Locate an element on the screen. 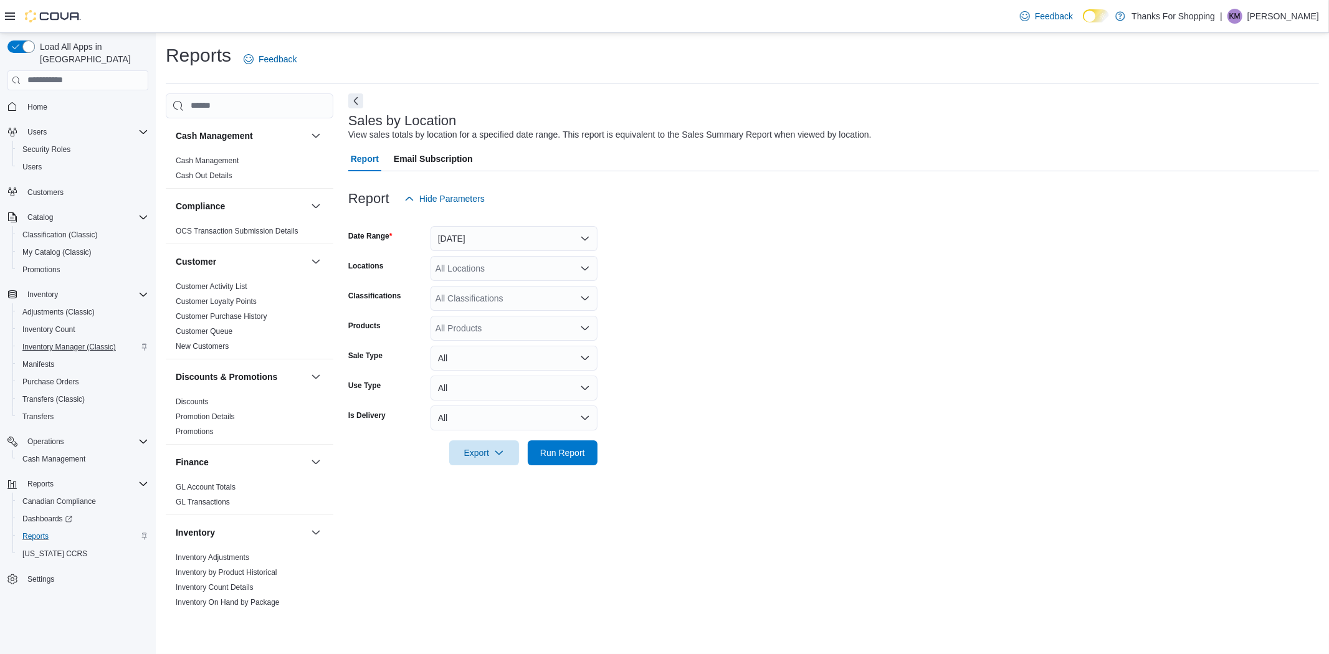 Image resolution: width=1329 pixels, height=654 pixels. a: Feedback is located at coordinates (270, 59).